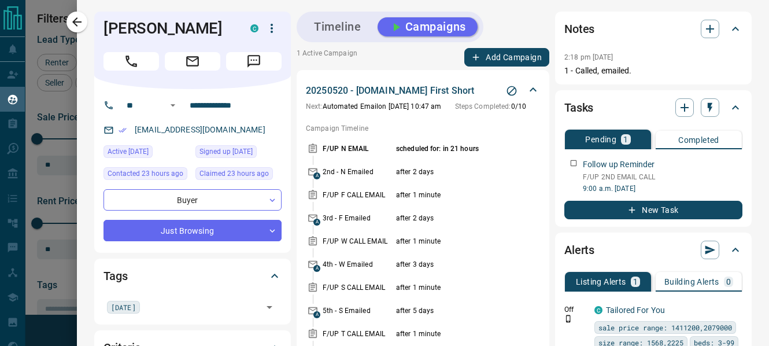 The height and width of the screenshot is (346, 769). I want to click on a: Tailored For You, so click(636, 310).